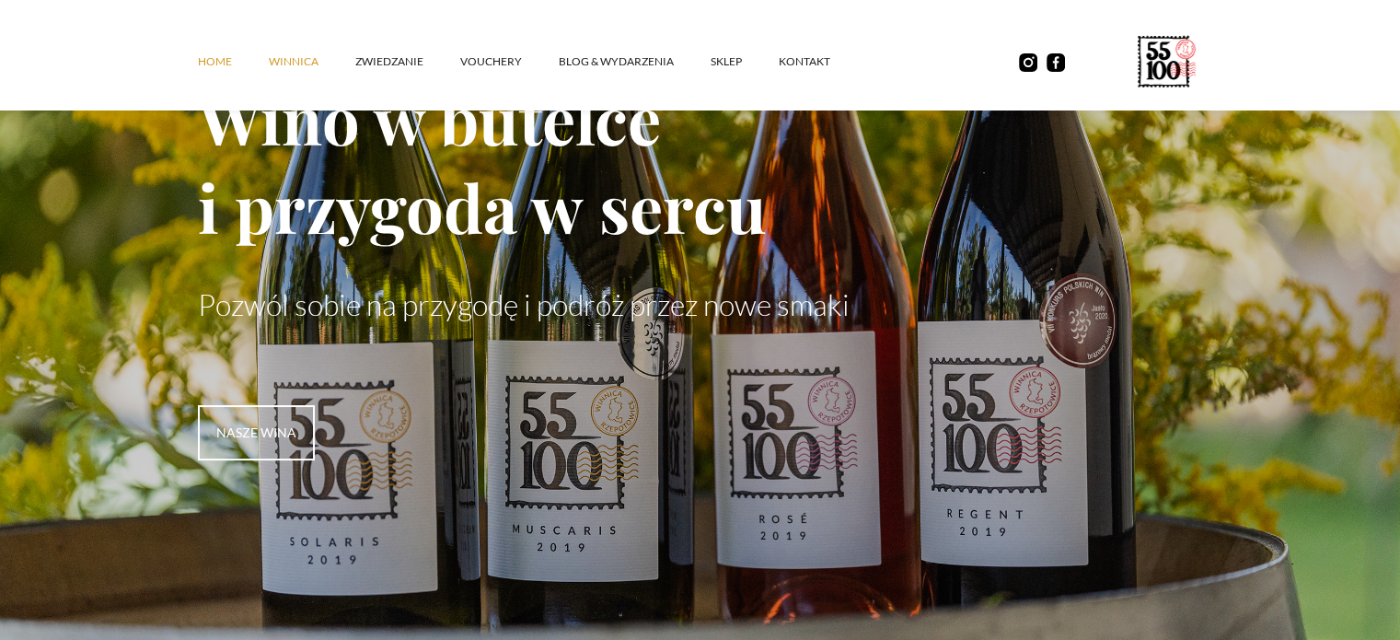  I want to click on a: Blog & Wydarzenia, so click(634, 62).